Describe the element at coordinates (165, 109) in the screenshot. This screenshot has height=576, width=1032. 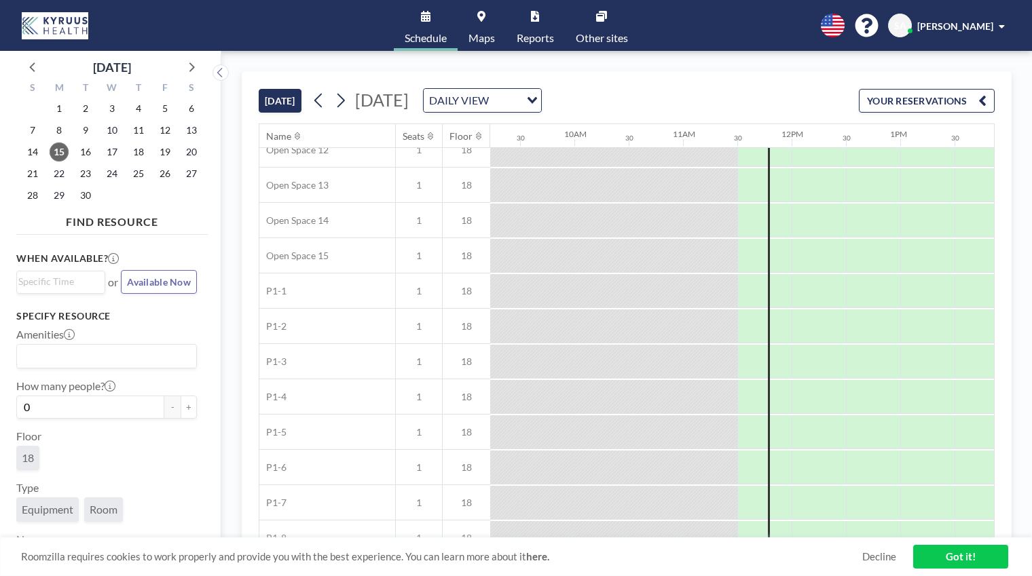
I see `span: Friday, September 5, 2025` at that location.